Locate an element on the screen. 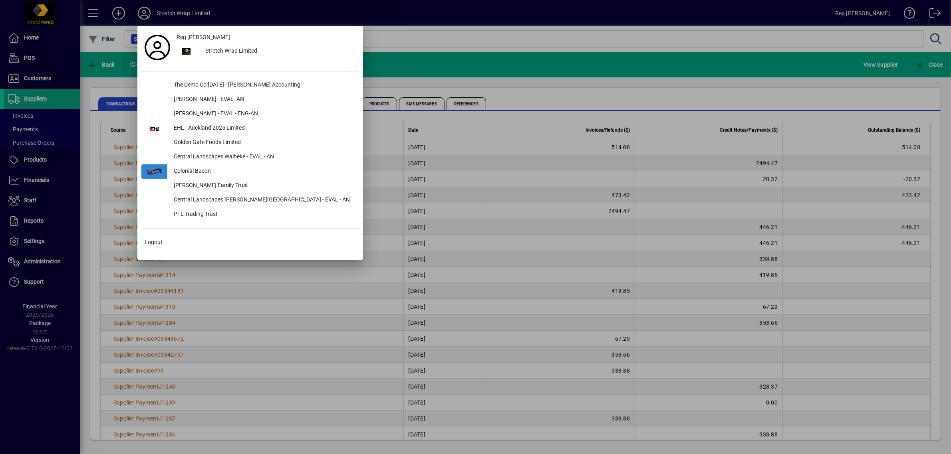 The image size is (951, 454). a: Profile is located at coordinates (157, 48).